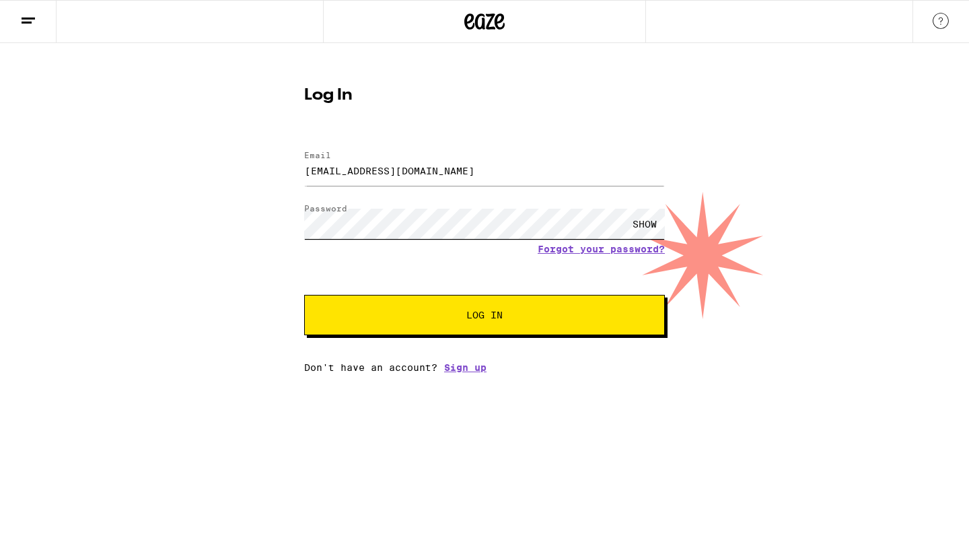  What do you see at coordinates (485, 170) in the screenshot?
I see `input: Email` at bounding box center [485, 170].